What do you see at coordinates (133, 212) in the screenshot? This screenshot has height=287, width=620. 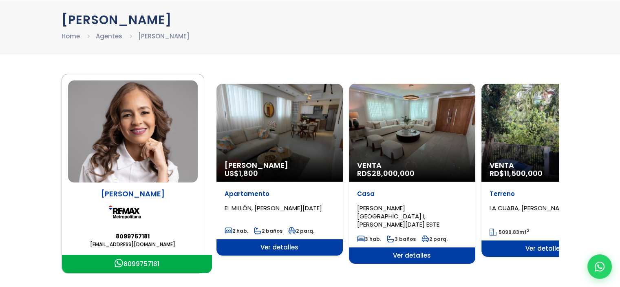 I see `img: Remax Metropolitana` at bounding box center [133, 212].